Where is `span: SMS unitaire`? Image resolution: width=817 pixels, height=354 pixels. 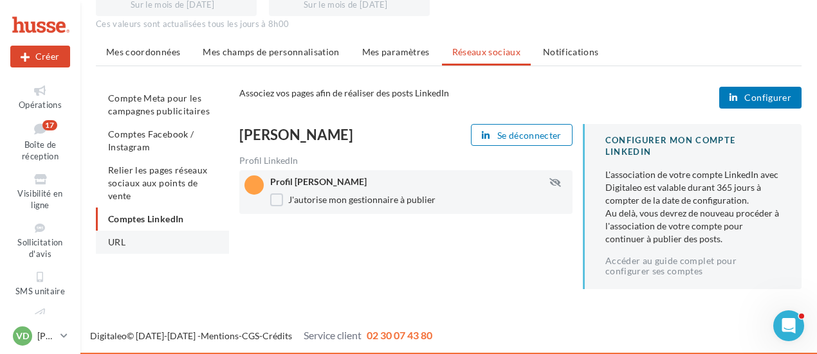
span: SMS unitaire is located at coordinates (40, 291).